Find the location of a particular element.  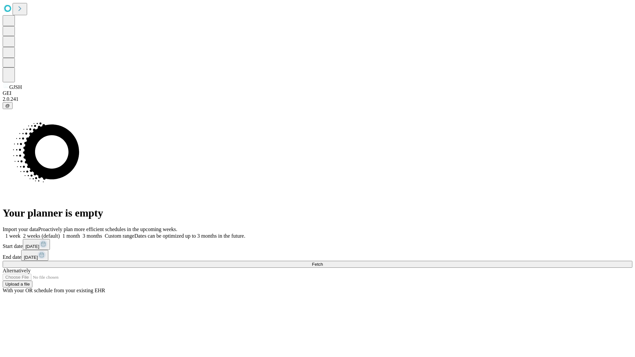

span: 2 weeks (default) is located at coordinates (41, 236).